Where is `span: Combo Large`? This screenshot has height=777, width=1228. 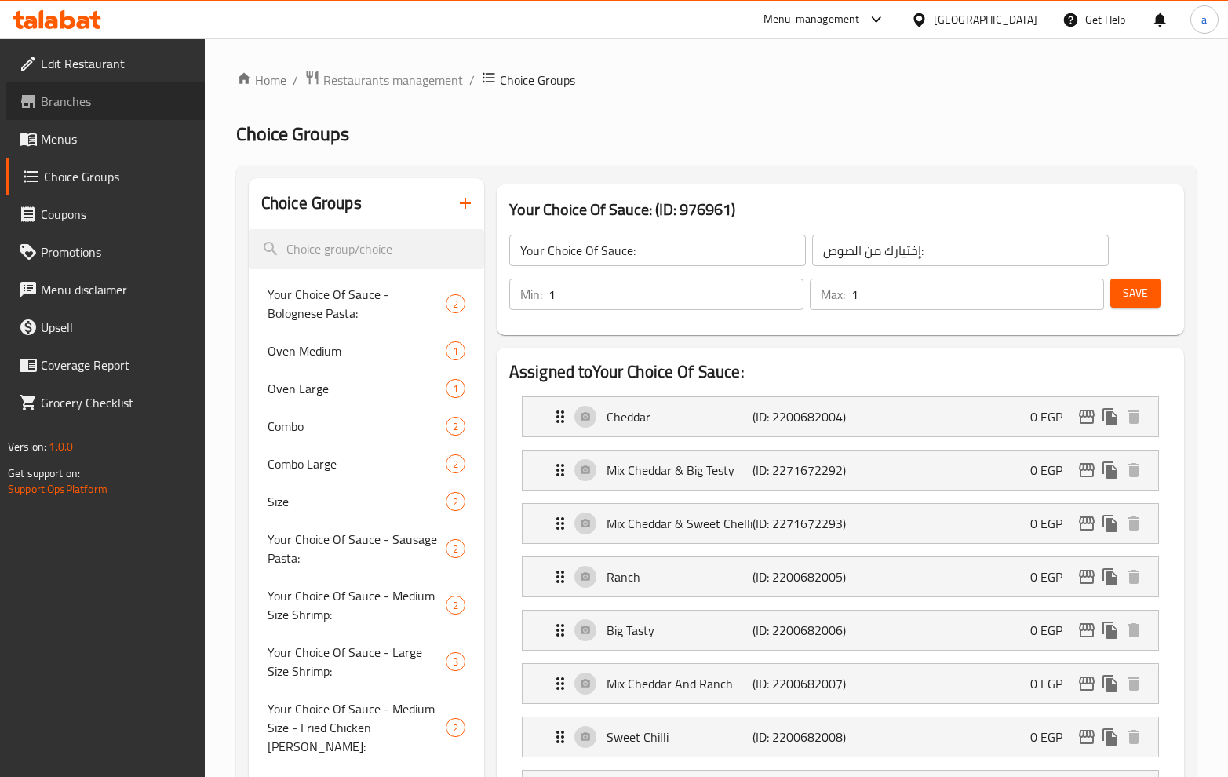 span: Combo Large is located at coordinates (356, 464).